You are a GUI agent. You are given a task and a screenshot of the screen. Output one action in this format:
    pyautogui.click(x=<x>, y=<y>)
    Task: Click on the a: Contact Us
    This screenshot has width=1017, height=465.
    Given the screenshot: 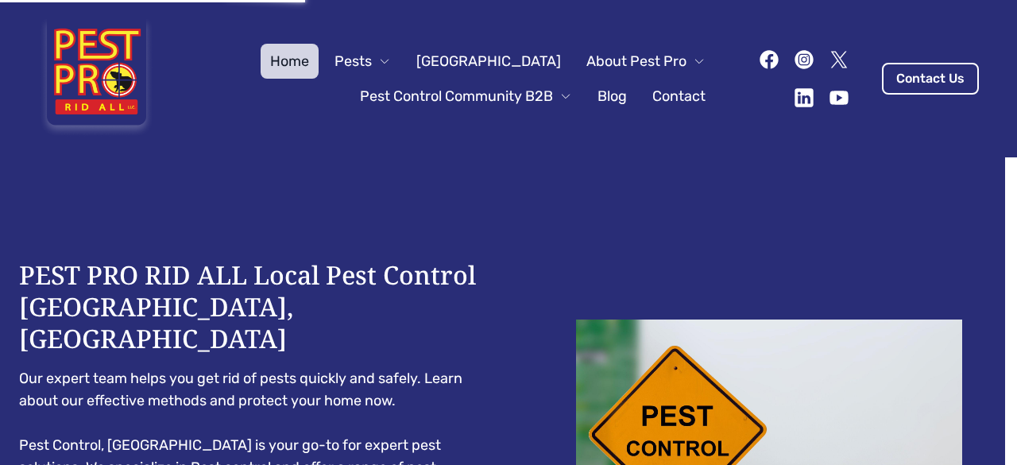 What is the action you would take?
    pyautogui.click(x=930, y=79)
    